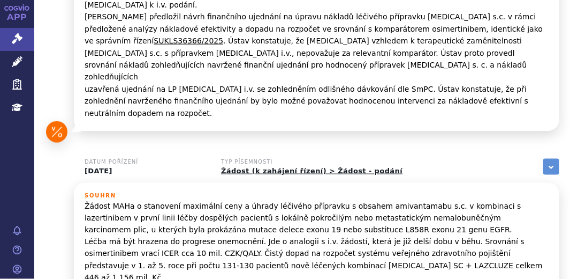 Image resolution: width=570 pixels, height=279 pixels. I want to click on h3: Datum pořízení, so click(146, 162).